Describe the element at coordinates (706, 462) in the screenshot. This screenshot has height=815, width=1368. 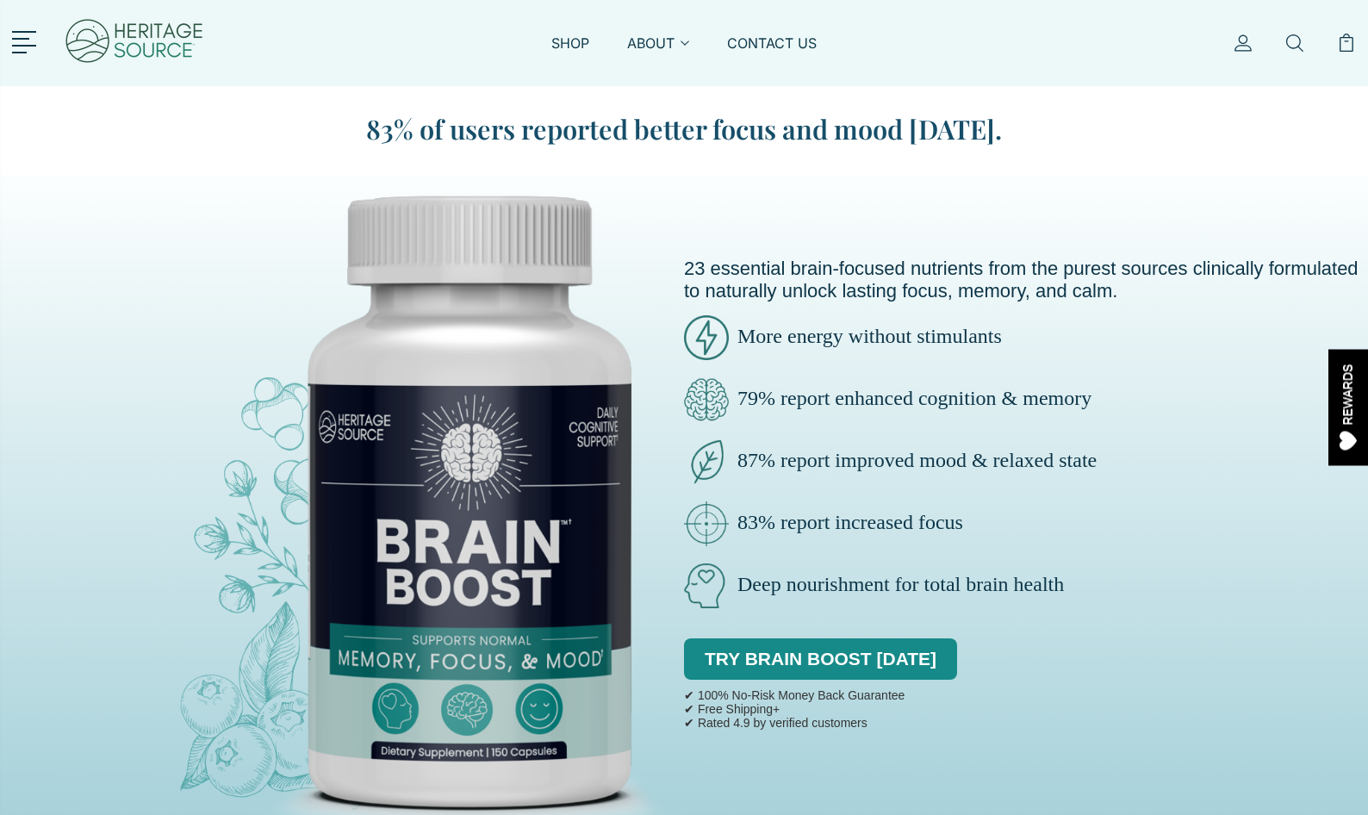
I see `img: brain-boost-natural-pure.png` at that location.